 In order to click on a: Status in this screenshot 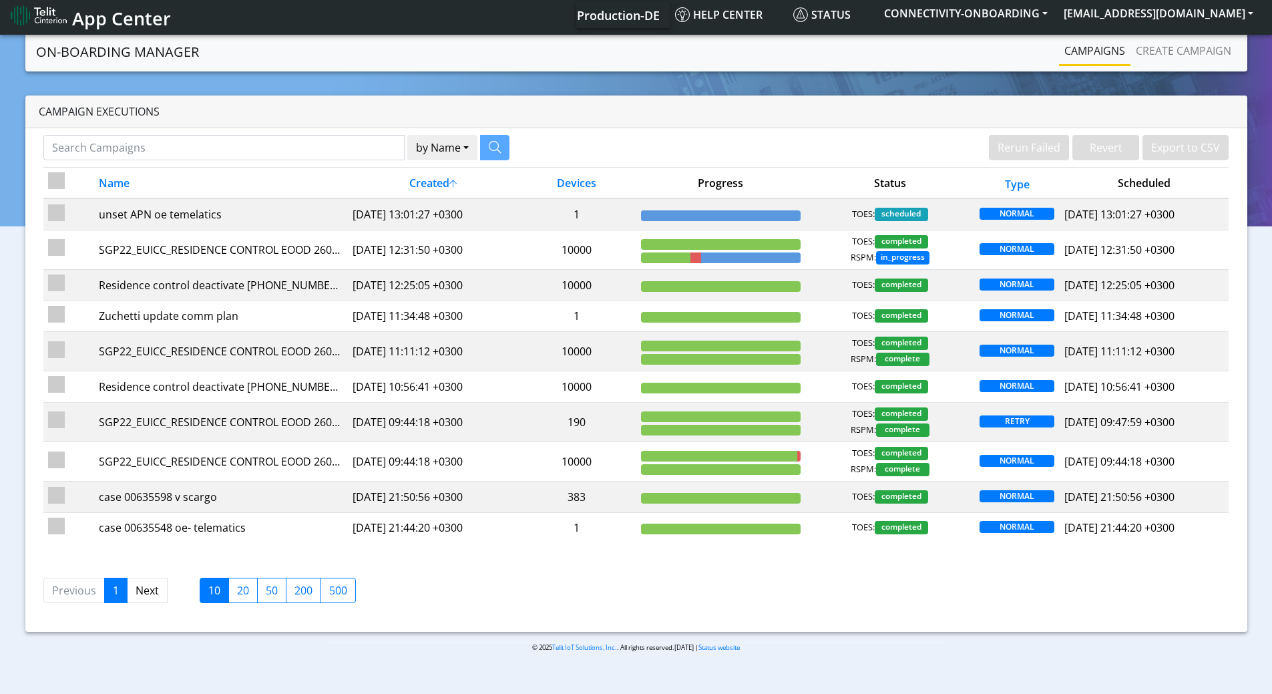, I will do `click(832, 15)`.